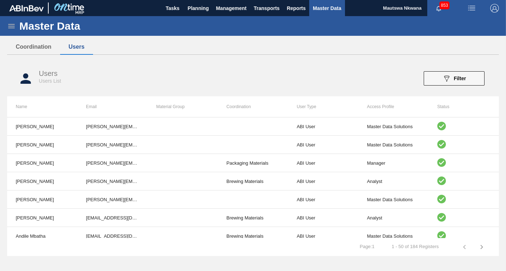  What do you see at coordinates (454, 78) in the screenshot?
I see `button: Filter` at bounding box center [454, 78].